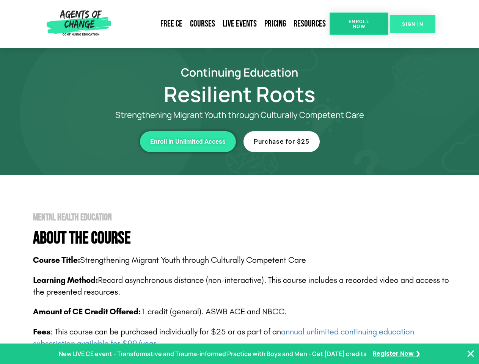  Describe the element at coordinates (240, 72) in the screenshot. I see `h2: Continuing Education` at that location.